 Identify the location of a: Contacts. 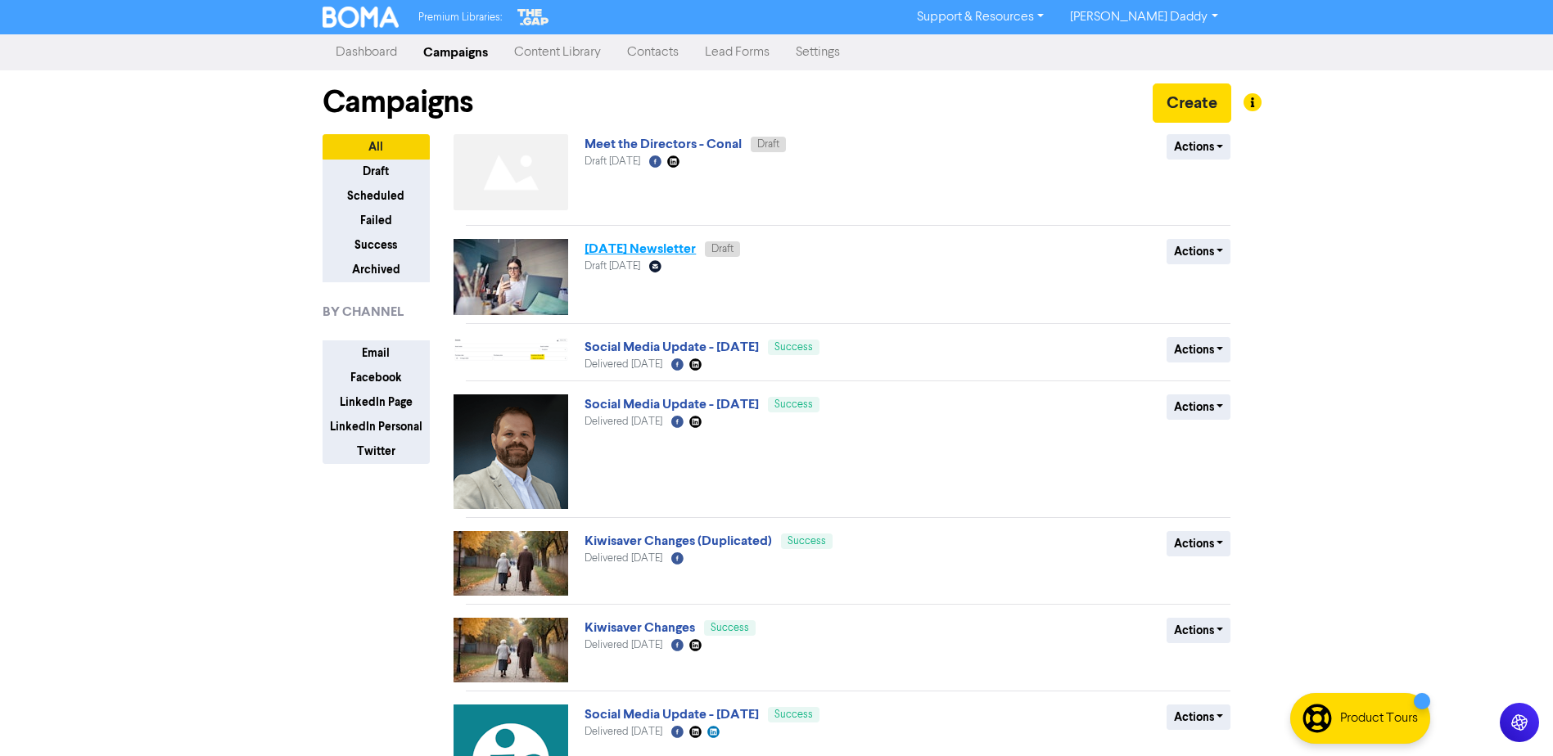
(652, 52).